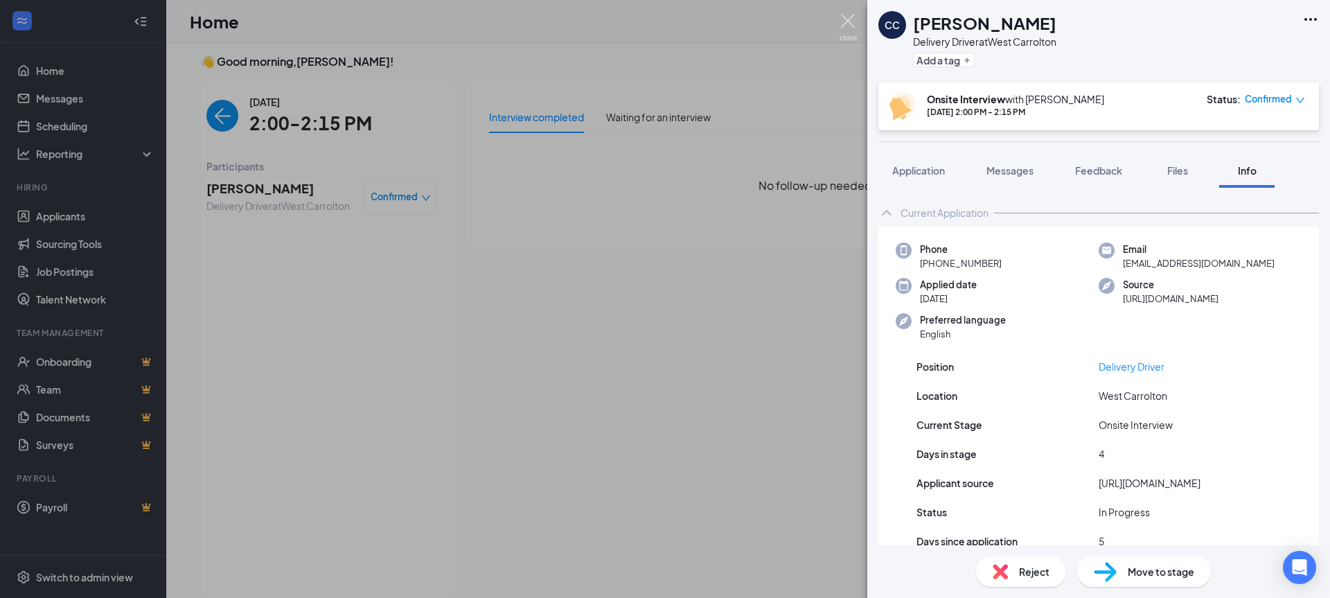  Describe the element at coordinates (1247, 170) in the screenshot. I see `span: Info` at that location.